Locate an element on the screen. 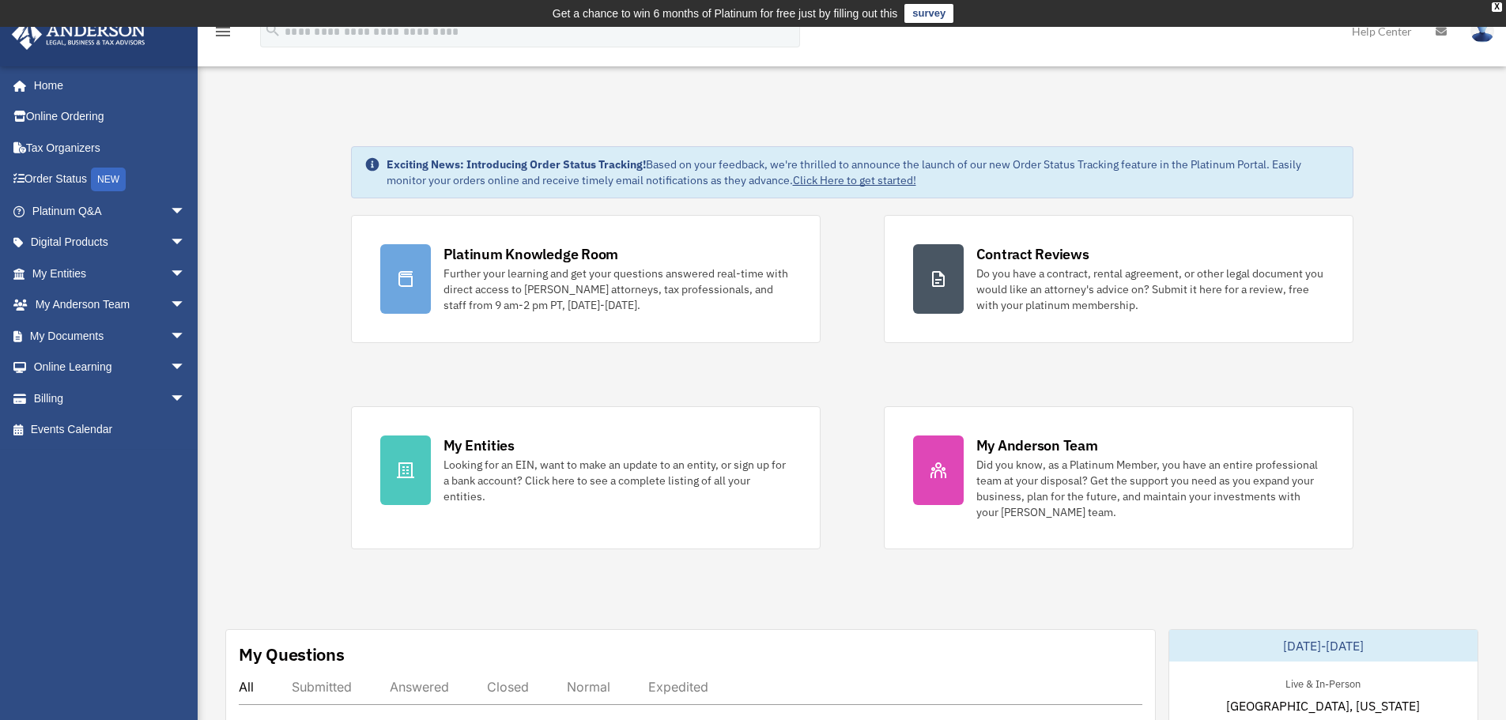 This screenshot has height=720, width=1506. div: NEW is located at coordinates (108, 179).